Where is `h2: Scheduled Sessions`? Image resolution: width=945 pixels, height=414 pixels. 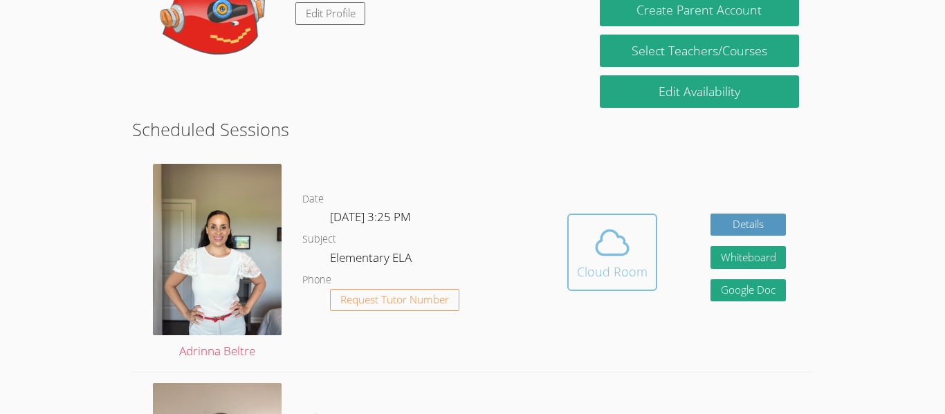 h2: Scheduled Sessions is located at coordinates (472, 129).